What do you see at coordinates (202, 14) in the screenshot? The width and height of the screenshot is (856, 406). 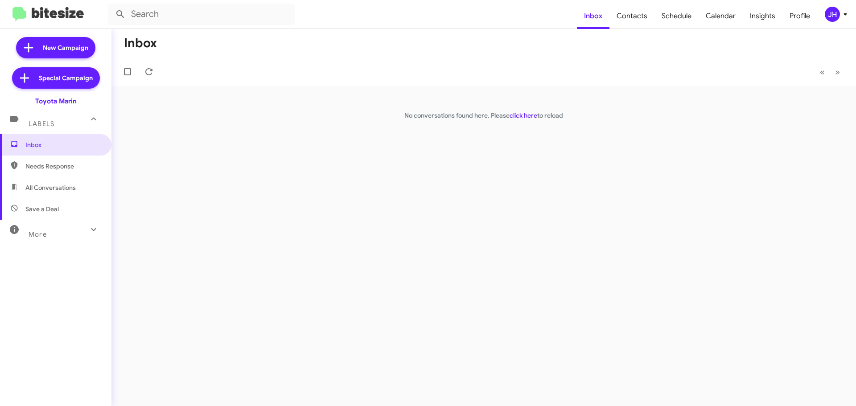 I see `input: Search` at bounding box center [202, 14].